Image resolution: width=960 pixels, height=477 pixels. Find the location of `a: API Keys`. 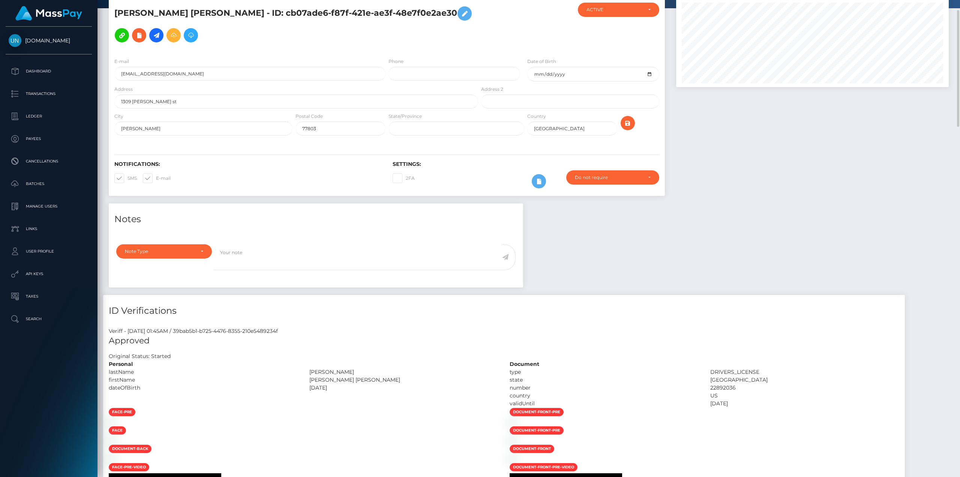

a: API Keys is located at coordinates (49, 274).